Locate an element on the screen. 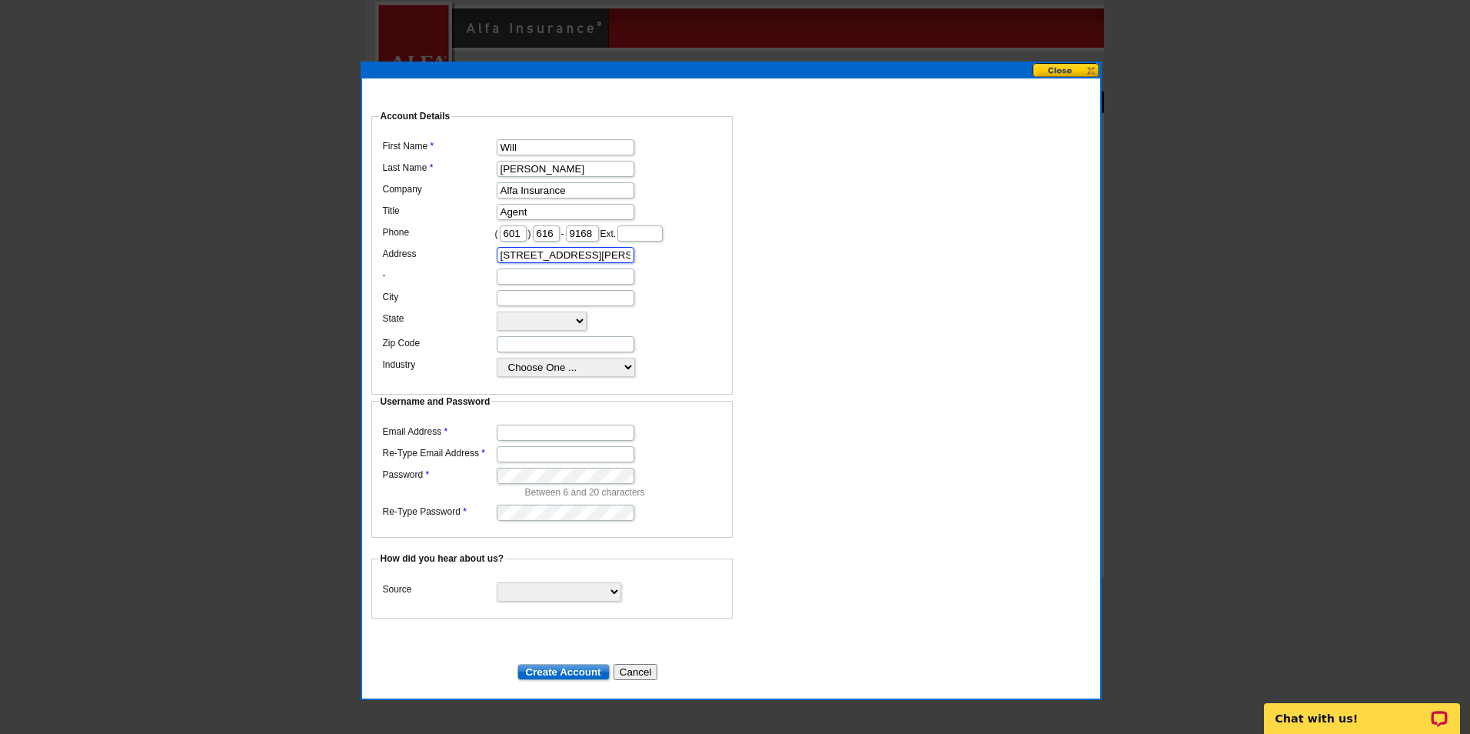 The image size is (1470, 734). label: Re-Type Email Address is located at coordinates (439, 453).